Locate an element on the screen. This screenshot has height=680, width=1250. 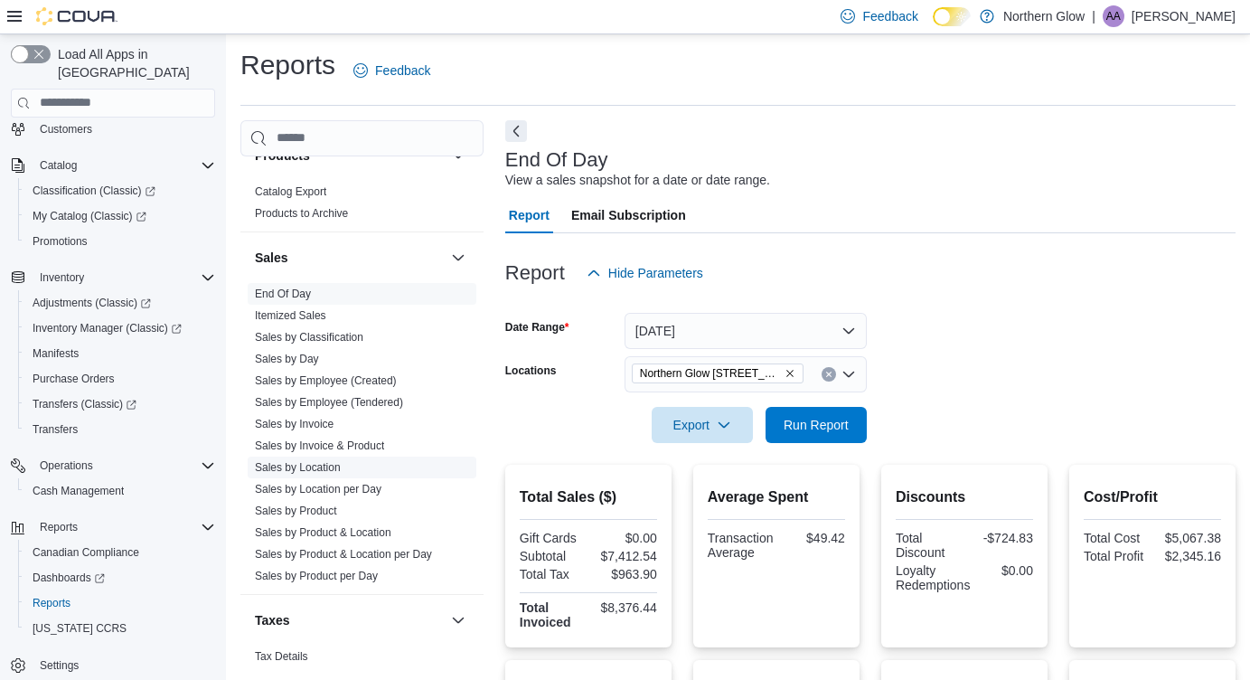
a: Sales by Location is located at coordinates (297, 467).